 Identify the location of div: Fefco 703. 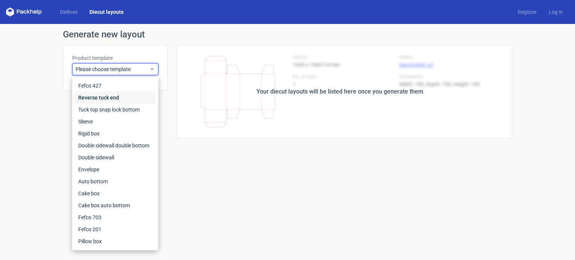
(115, 218).